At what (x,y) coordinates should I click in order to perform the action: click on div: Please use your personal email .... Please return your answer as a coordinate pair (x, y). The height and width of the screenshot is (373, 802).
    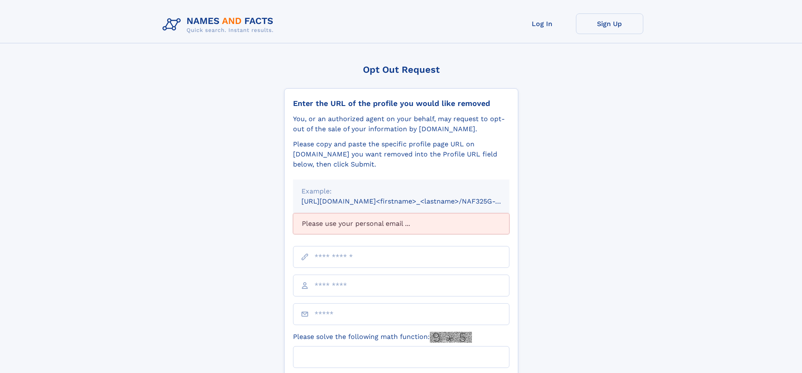
    Looking at the image, I should click on (401, 224).